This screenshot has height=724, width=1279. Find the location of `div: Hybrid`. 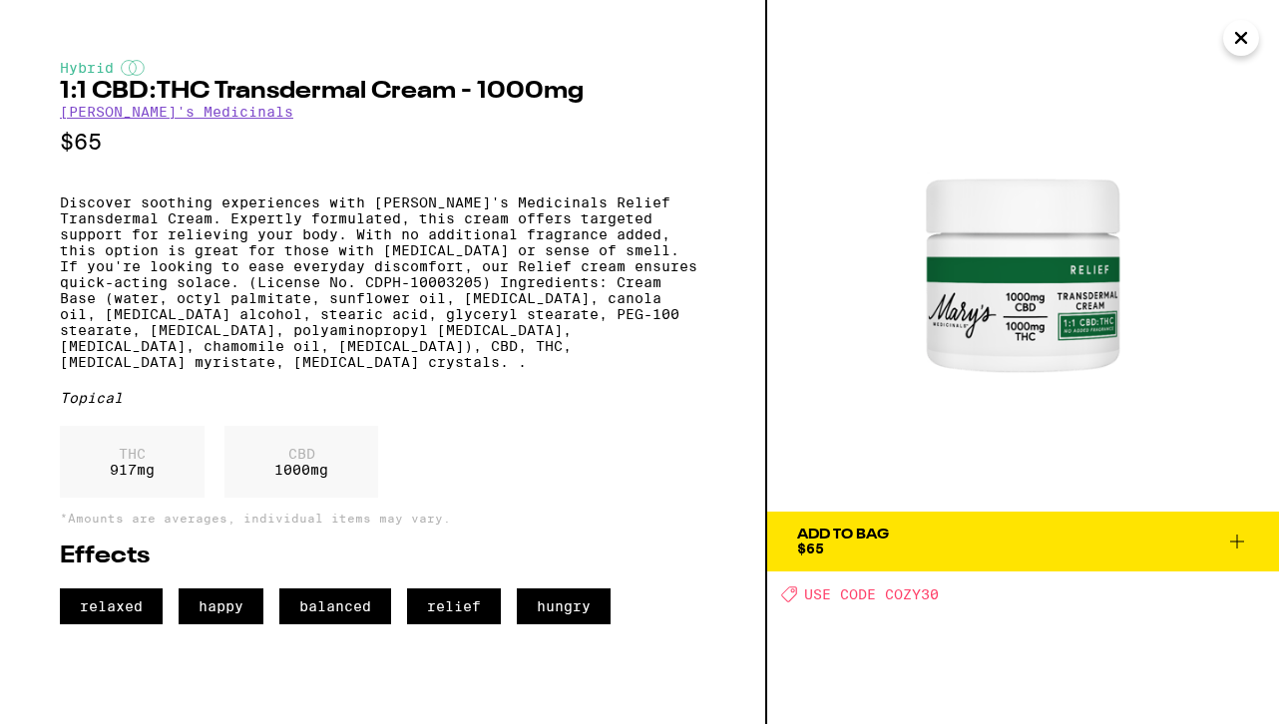

div: Hybrid is located at coordinates (382, 68).